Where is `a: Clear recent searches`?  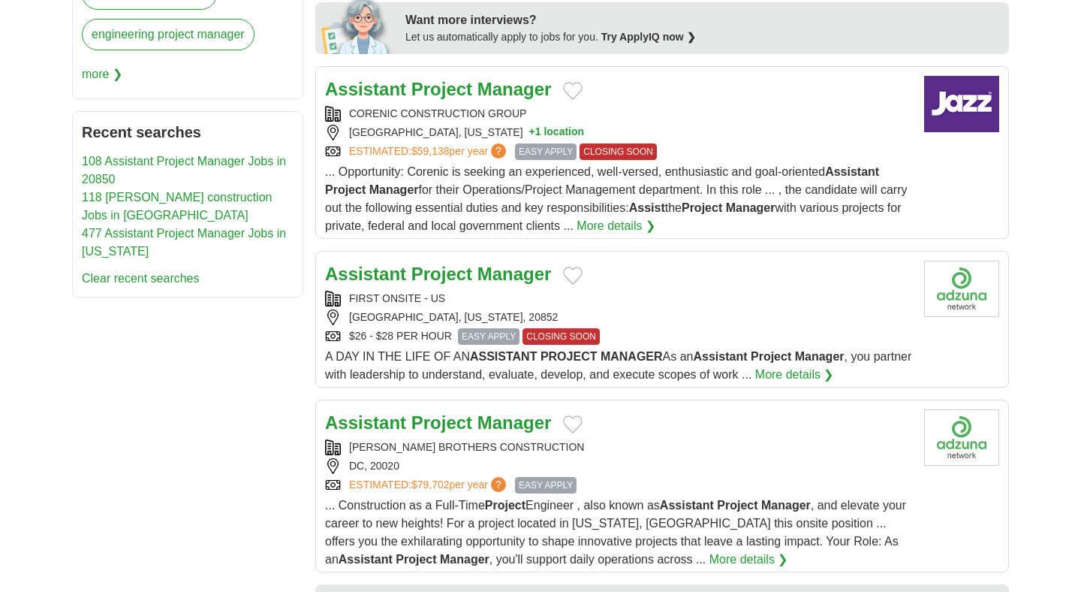 a: Clear recent searches is located at coordinates (140, 278).